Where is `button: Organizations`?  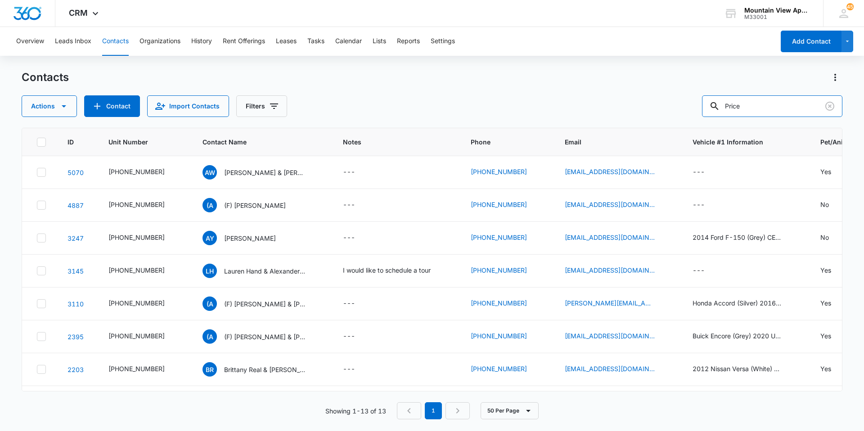
button: Organizations is located at coordinates (160, 41).